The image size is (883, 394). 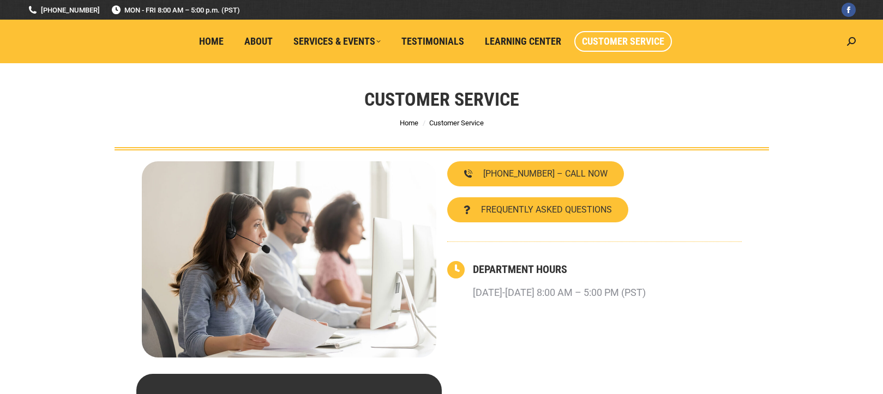 What do you see at coordinates (433, 41) in the screenshot?
I see `span: Testimonials` at bounding box center [433, 41].